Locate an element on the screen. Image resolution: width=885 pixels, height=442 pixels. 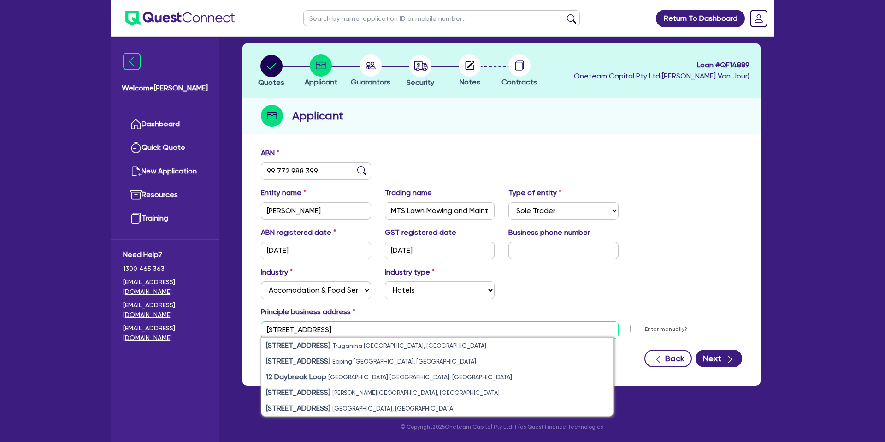
img: resources is located at coordinates (136, 195).